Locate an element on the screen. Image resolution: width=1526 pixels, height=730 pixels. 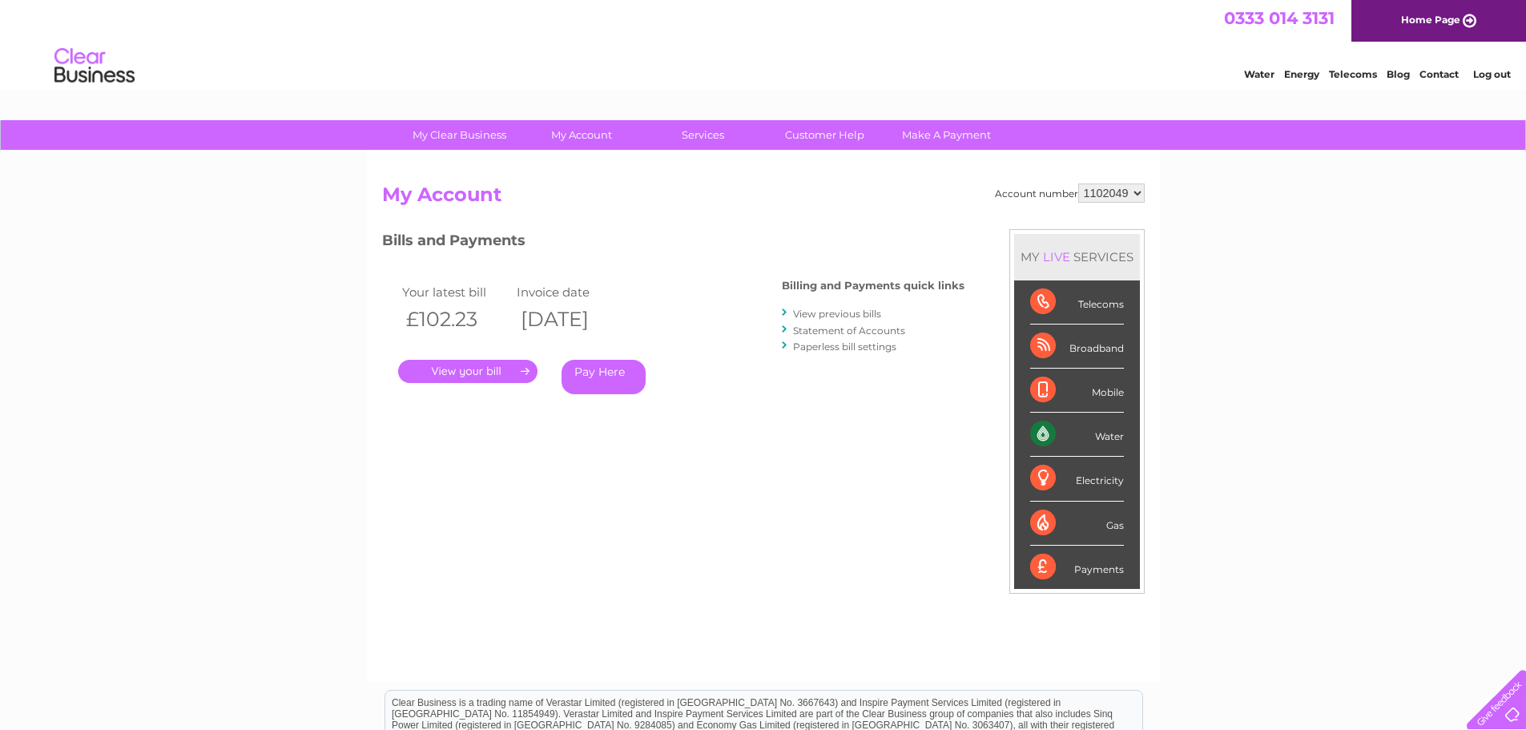
td: Your latest bill is located at coordinates (456, 292).